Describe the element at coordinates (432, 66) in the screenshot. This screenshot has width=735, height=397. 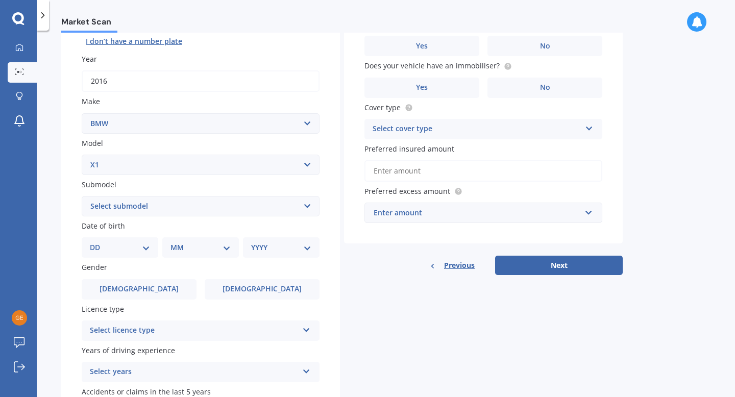
I see `span: Does your vehicle have an immobiliser?` at that location.